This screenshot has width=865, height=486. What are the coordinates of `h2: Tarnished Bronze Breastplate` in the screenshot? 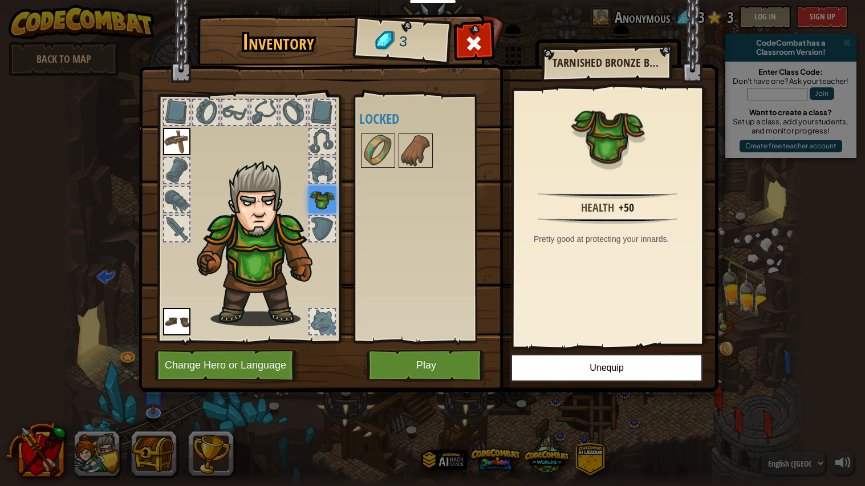 It's located at (606, 63).